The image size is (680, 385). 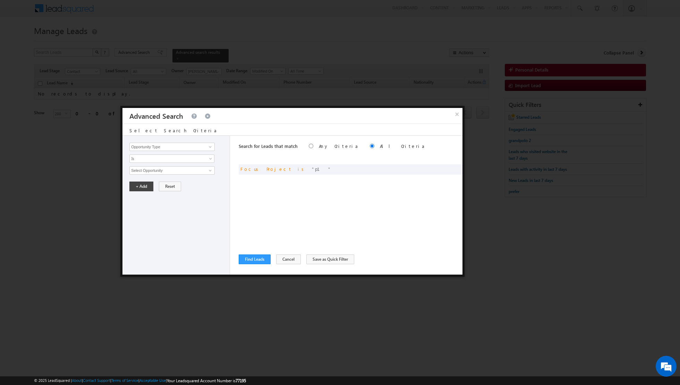 What do you see at coordinates (170, 186) in the screenshot?
I see `button: Reset` at bounding box center [170, 186].